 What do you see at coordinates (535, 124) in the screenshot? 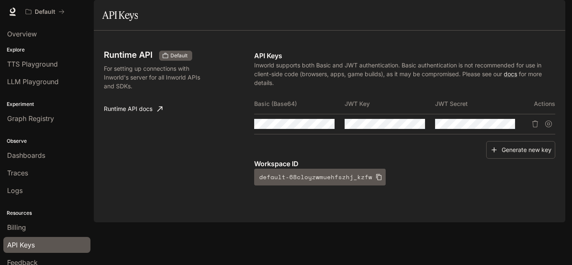
I see `button: Delete API key` at bounding box center [535, 124].